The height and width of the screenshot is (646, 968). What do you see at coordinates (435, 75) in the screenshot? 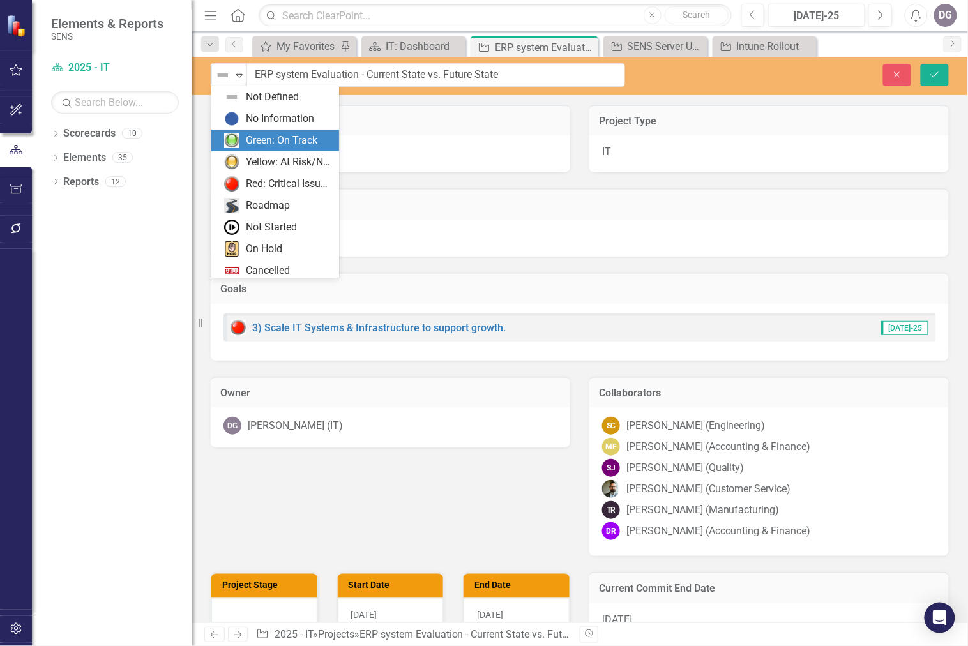
I see `input: This field is required` at bounding box center [435, 75].